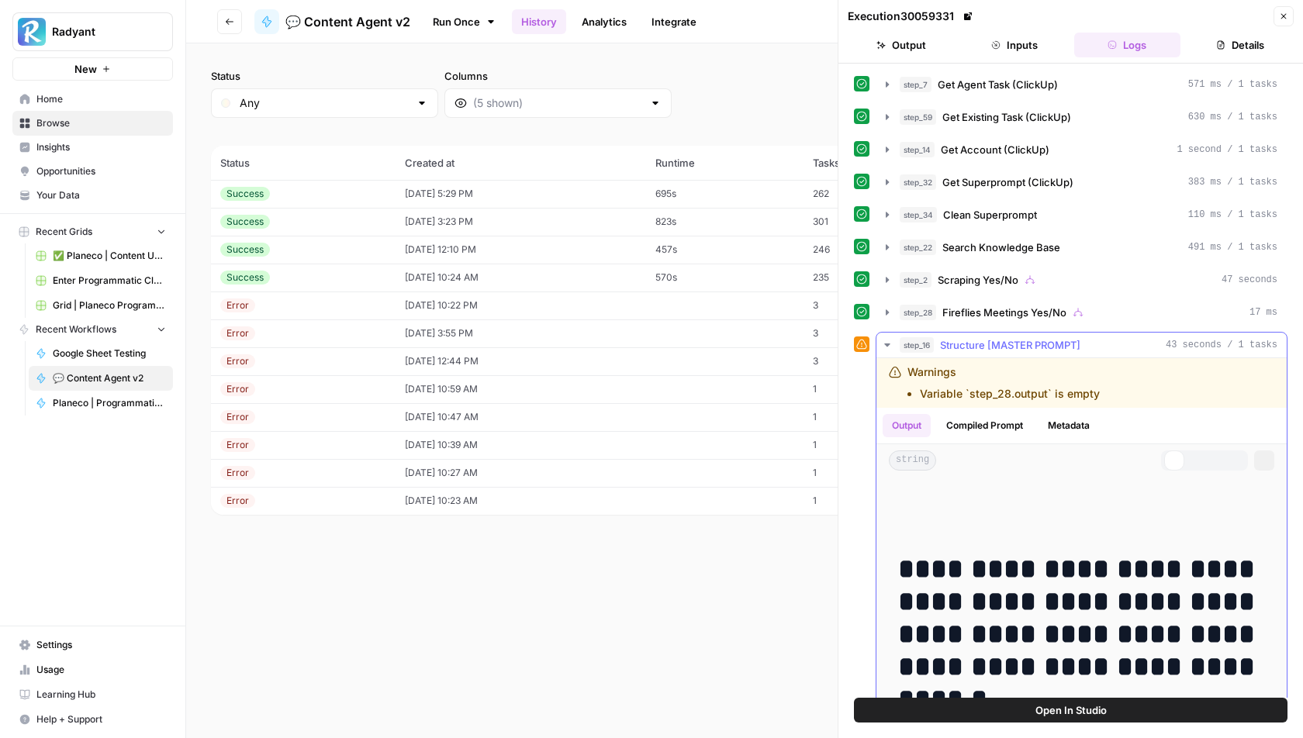  I want to click on td: 235, so click(865, 278).